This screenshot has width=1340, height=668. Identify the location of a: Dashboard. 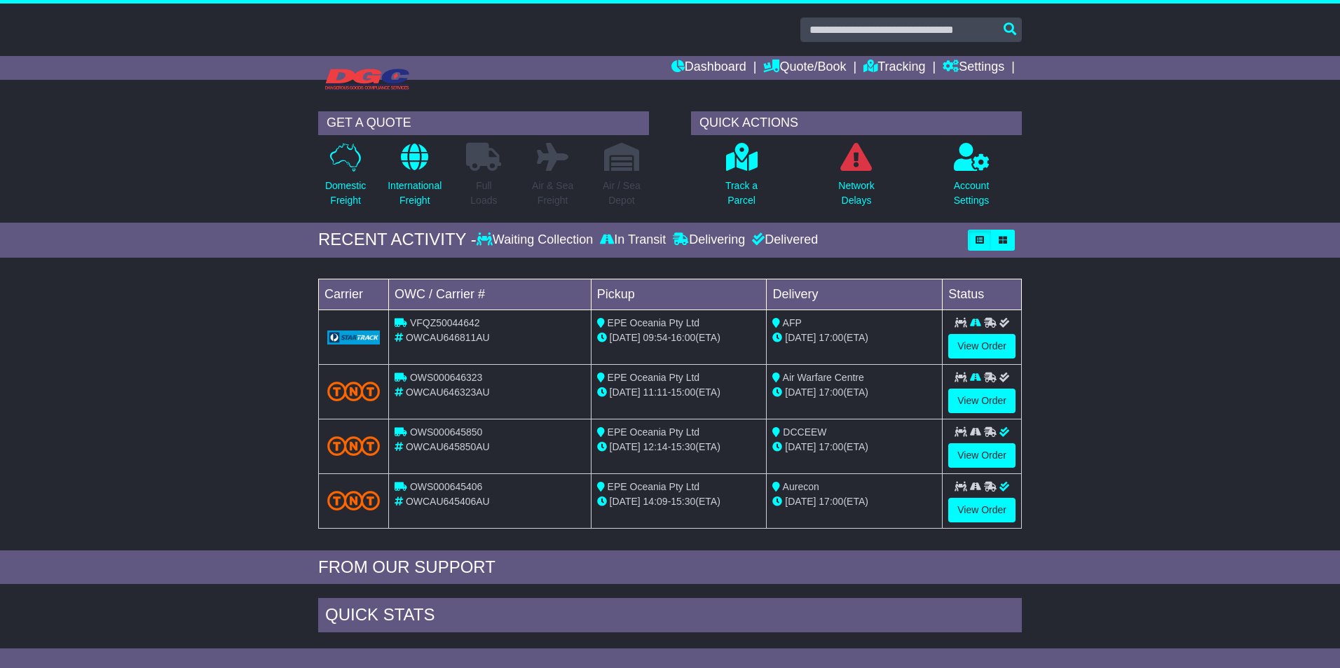
(708, 68).